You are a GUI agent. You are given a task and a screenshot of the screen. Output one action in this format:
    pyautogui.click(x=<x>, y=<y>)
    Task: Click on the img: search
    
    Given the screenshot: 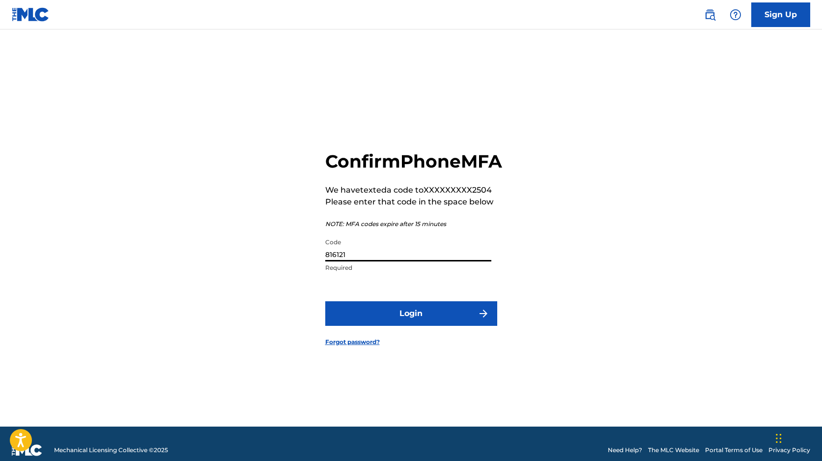 What is the action you would take?
    pyautogui.click(x=710, y=15)
    